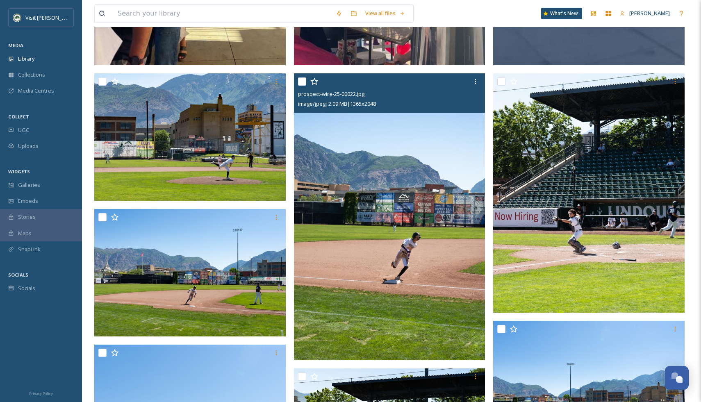  I want to click on span: COLLECT, so click(18, 116).